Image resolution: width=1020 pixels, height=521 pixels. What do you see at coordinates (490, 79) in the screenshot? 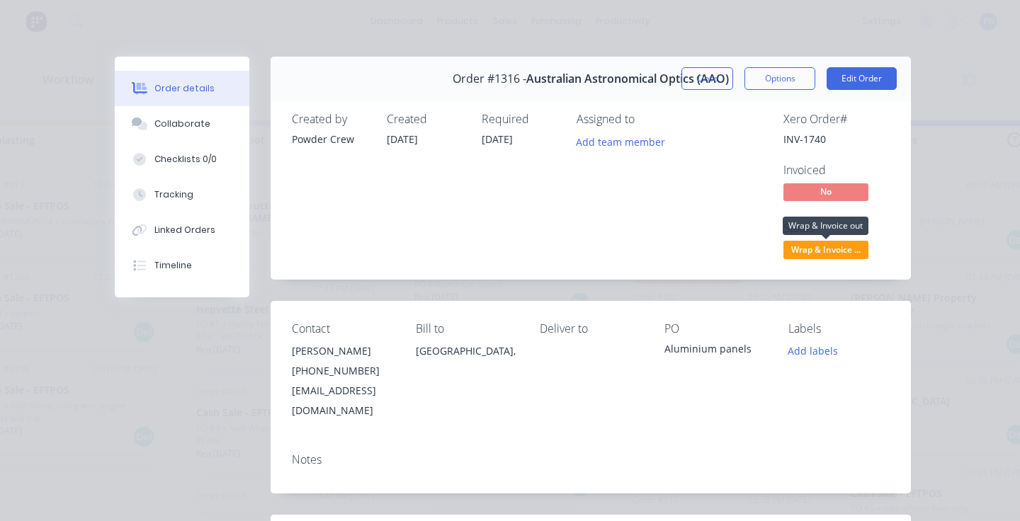
I see `span: Order #1316 -` at bounding box center [490, 79].